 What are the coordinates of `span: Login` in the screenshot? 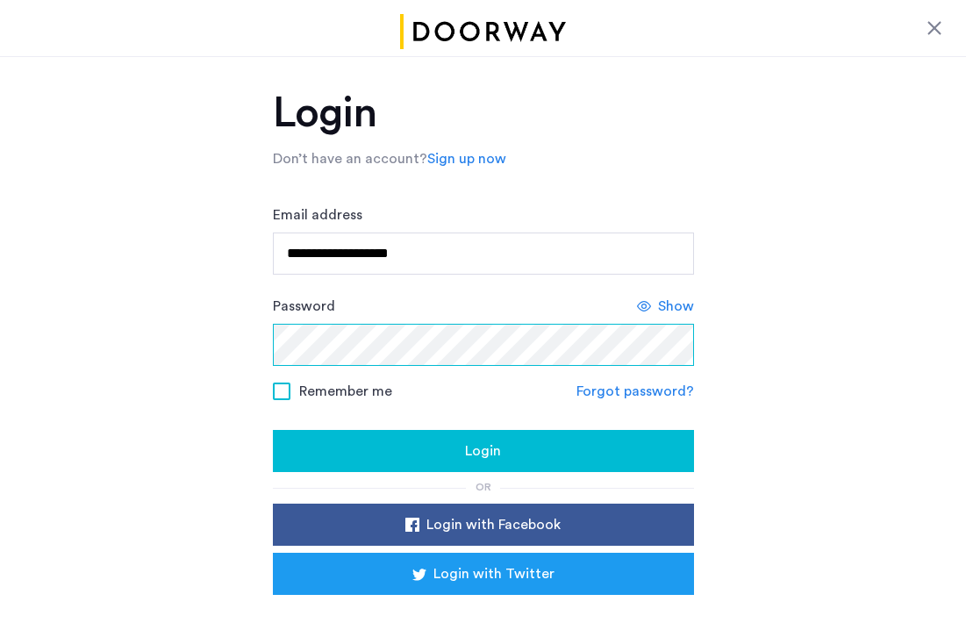 It's located at (483, 451).